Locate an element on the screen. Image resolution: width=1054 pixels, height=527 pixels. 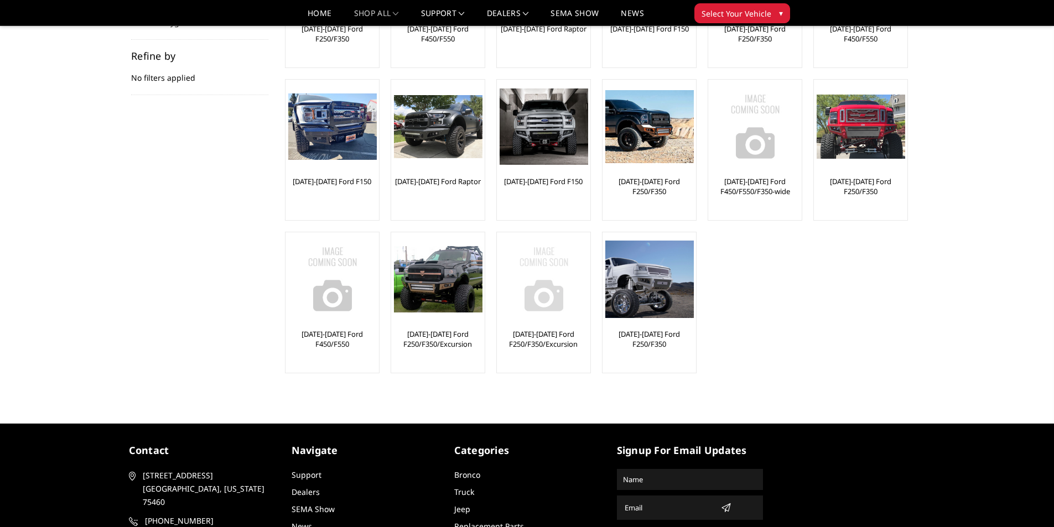
h5: contact is located at coordinates (202, 450).